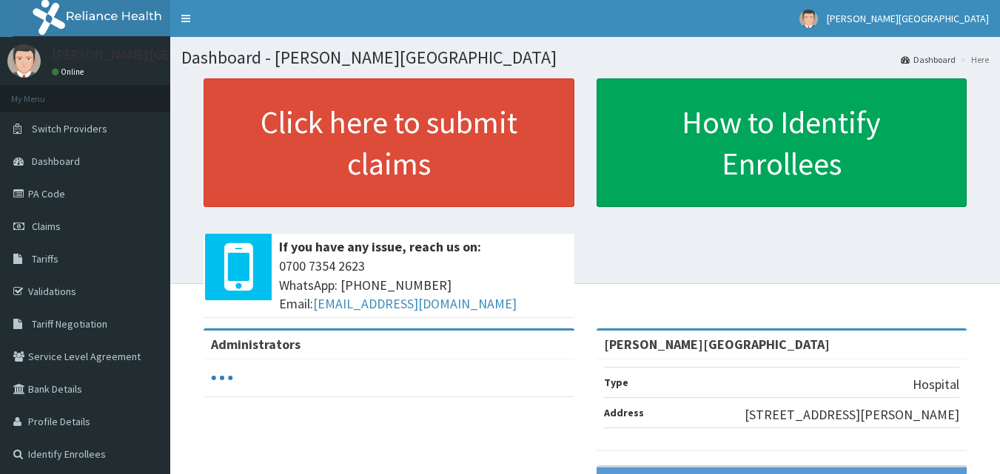  What do you see at coordinates (46, 227) in the screenshot?
I see `span: Claims` at bounding box center [46, 227].